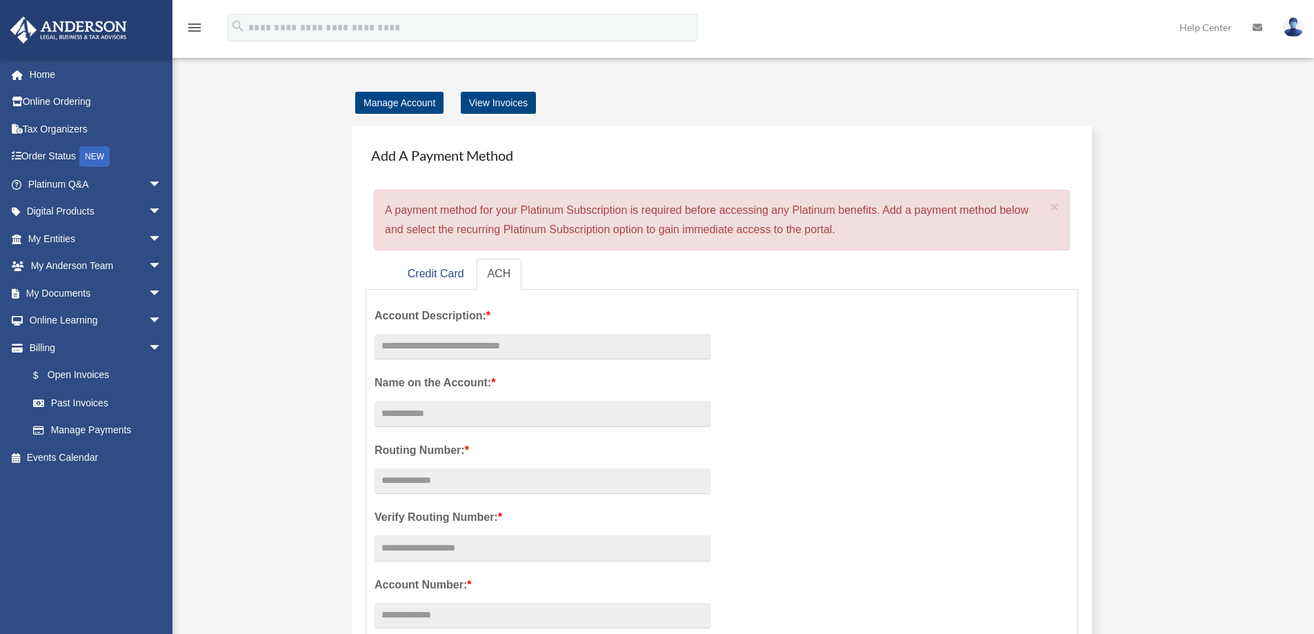 The width and height of the screenshot is (1314, 634). I want to click on a: View Invoices, so click(498, 103).